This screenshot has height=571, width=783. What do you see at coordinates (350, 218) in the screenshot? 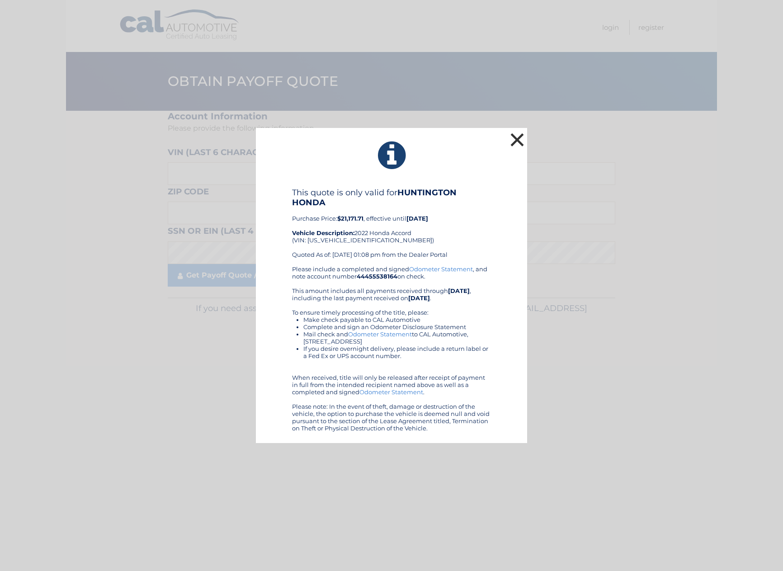
I see `b: $21,171.71` at bounding box center [350, 218].